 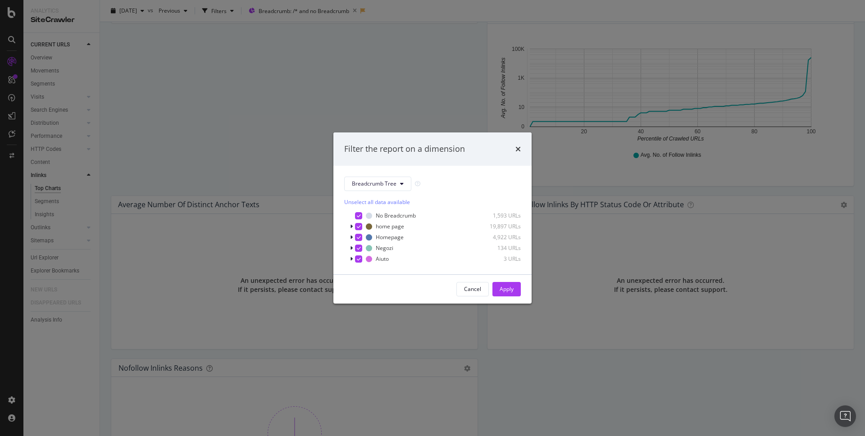 What do you see at coordinates (499, 226) in the screenshot?
I see `div: 19,897 URLs` at bounding box center [499, 226].